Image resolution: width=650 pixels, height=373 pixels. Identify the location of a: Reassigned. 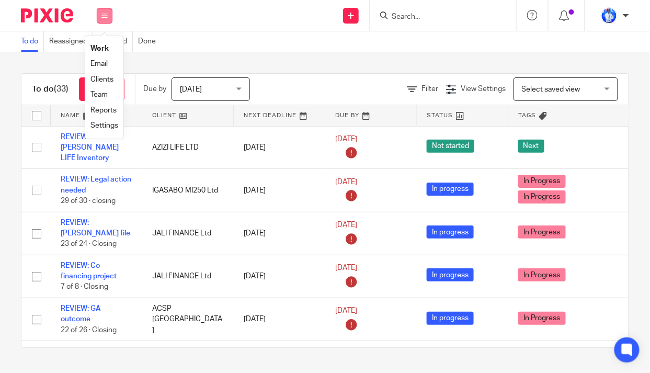
(71, 41).